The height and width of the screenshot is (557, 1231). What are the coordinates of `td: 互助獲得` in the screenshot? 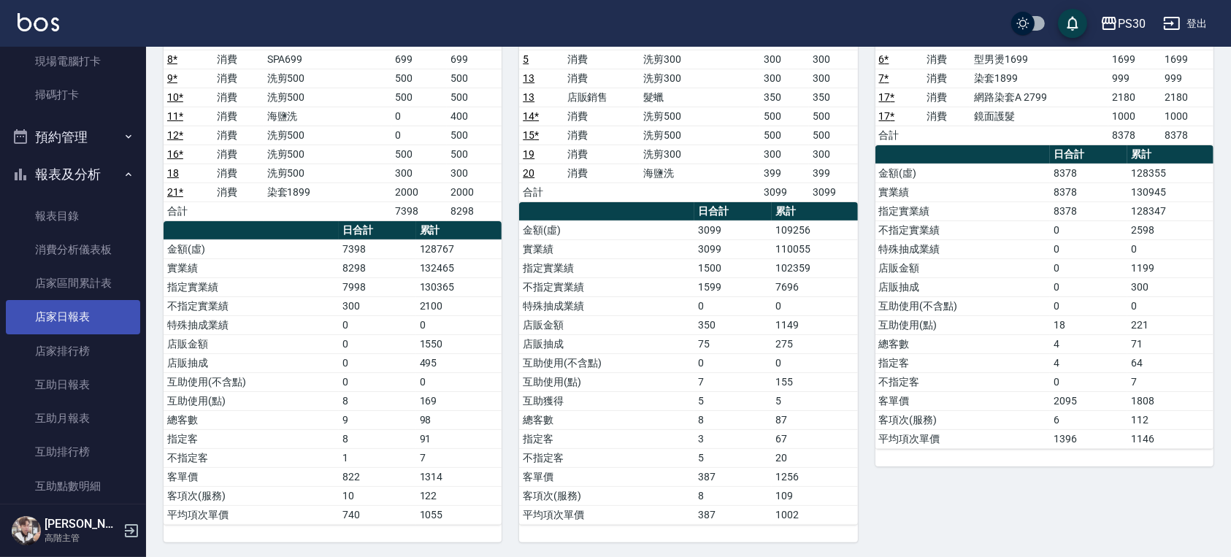 It's located at (607, 401).